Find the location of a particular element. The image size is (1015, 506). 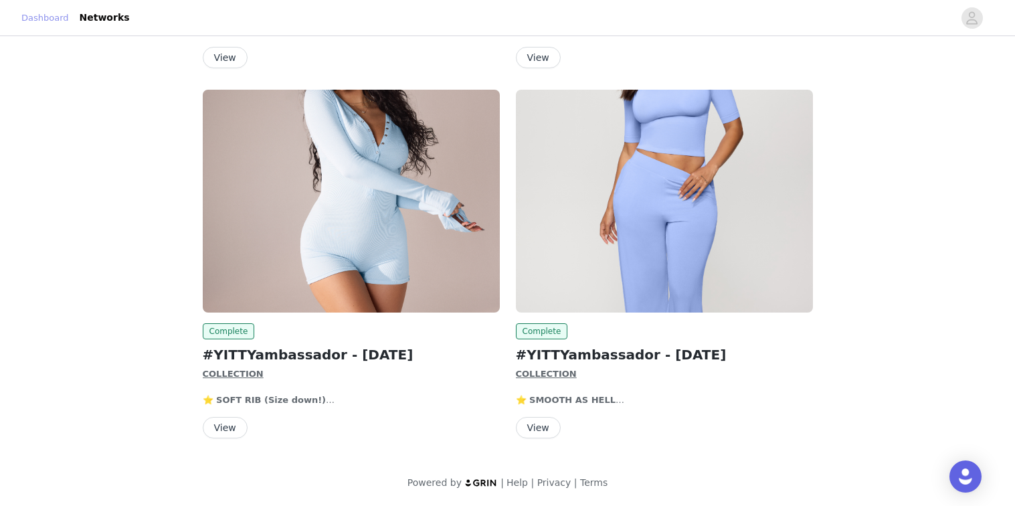

div: Open Intercom Messenger is located at coordinates (965, 476).